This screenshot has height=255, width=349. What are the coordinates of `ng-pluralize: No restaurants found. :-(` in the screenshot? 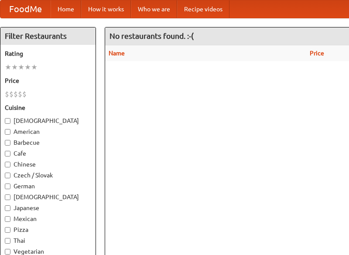 It's located at (151, 36).